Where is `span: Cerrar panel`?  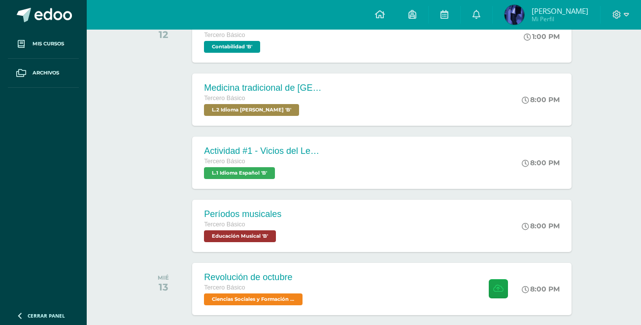 span: Cerrar panel is located at coordinates (46, 315).